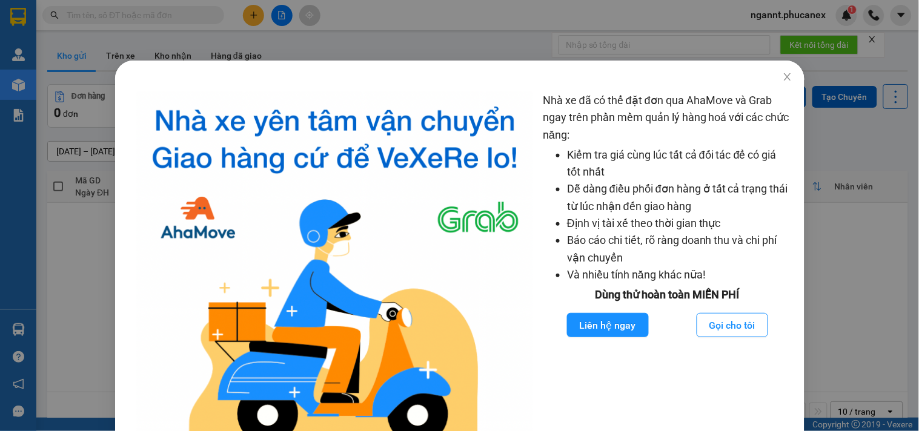 The width and height of the screenshot is (919, 431). I want to click on li: Định vị tài xế theo thời gian thực, so click(680, 224).